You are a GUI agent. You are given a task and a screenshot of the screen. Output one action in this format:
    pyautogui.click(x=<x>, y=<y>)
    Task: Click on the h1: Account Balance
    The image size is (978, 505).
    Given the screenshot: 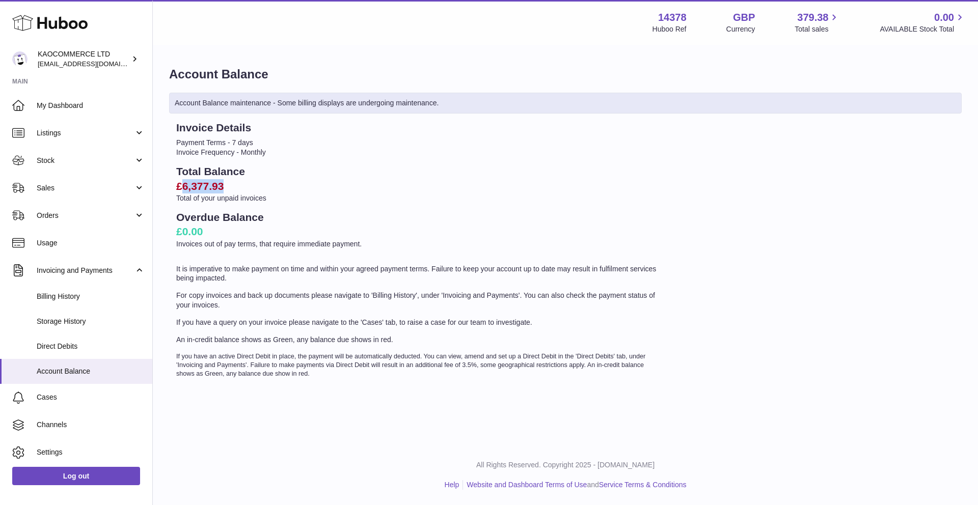 What is the action you would take?
    pyautogui.click(x=565, y=74)
    